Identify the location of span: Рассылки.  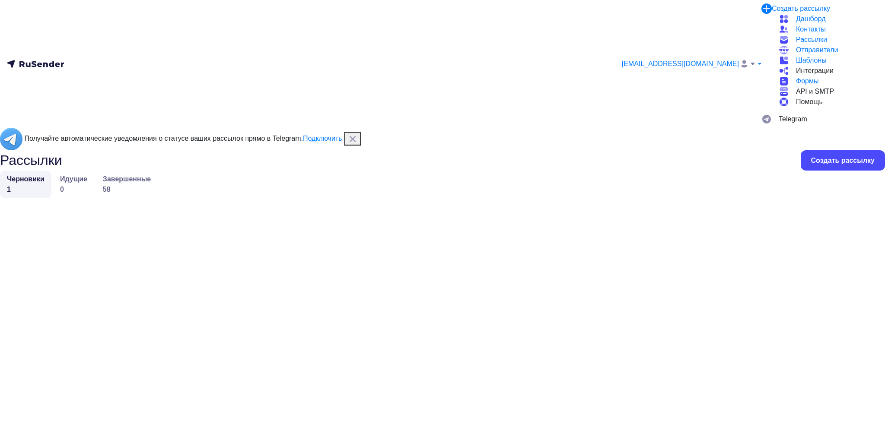
(811, 40).